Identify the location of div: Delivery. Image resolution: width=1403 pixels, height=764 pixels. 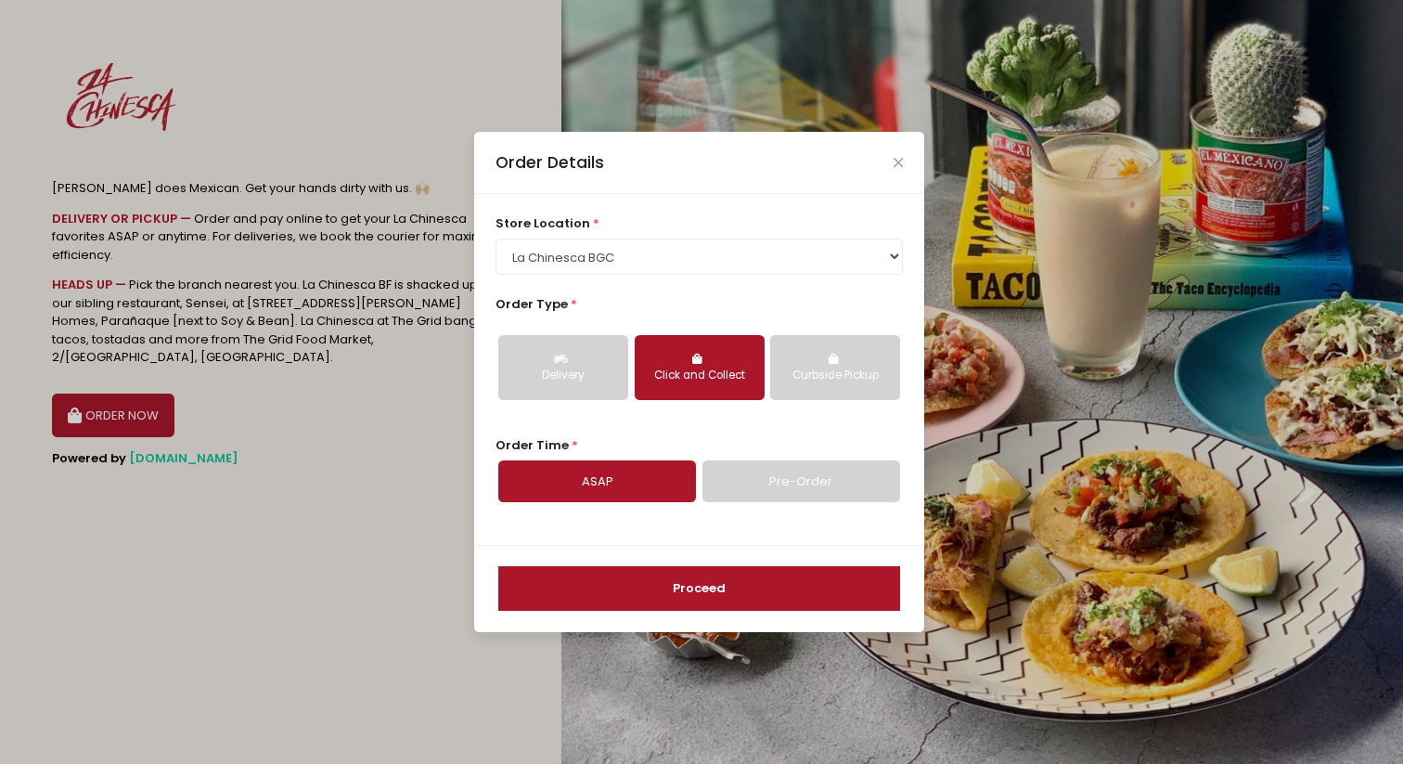
(563, 376).